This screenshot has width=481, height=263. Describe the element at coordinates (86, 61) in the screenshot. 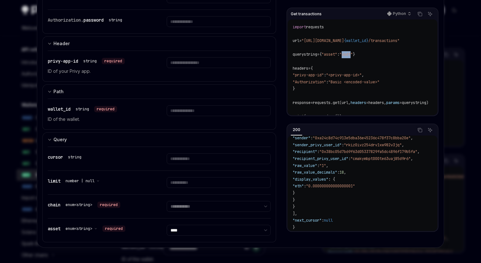

I see `div: privy-app-id` at that location.